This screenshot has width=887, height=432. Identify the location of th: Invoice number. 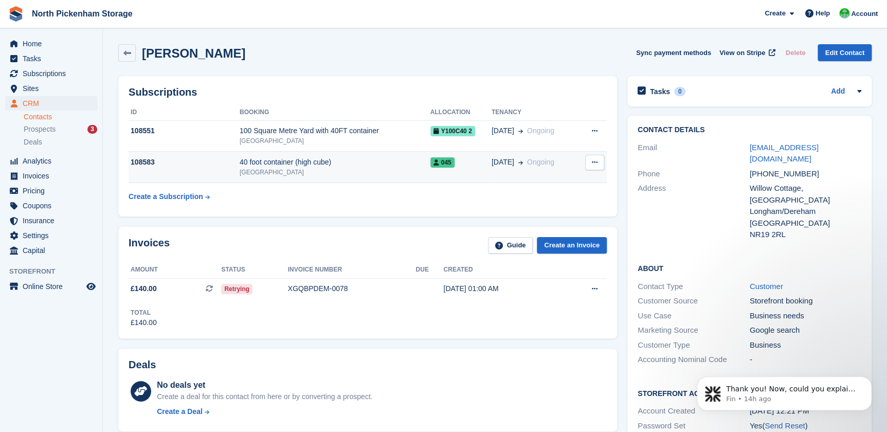
(352, 270).